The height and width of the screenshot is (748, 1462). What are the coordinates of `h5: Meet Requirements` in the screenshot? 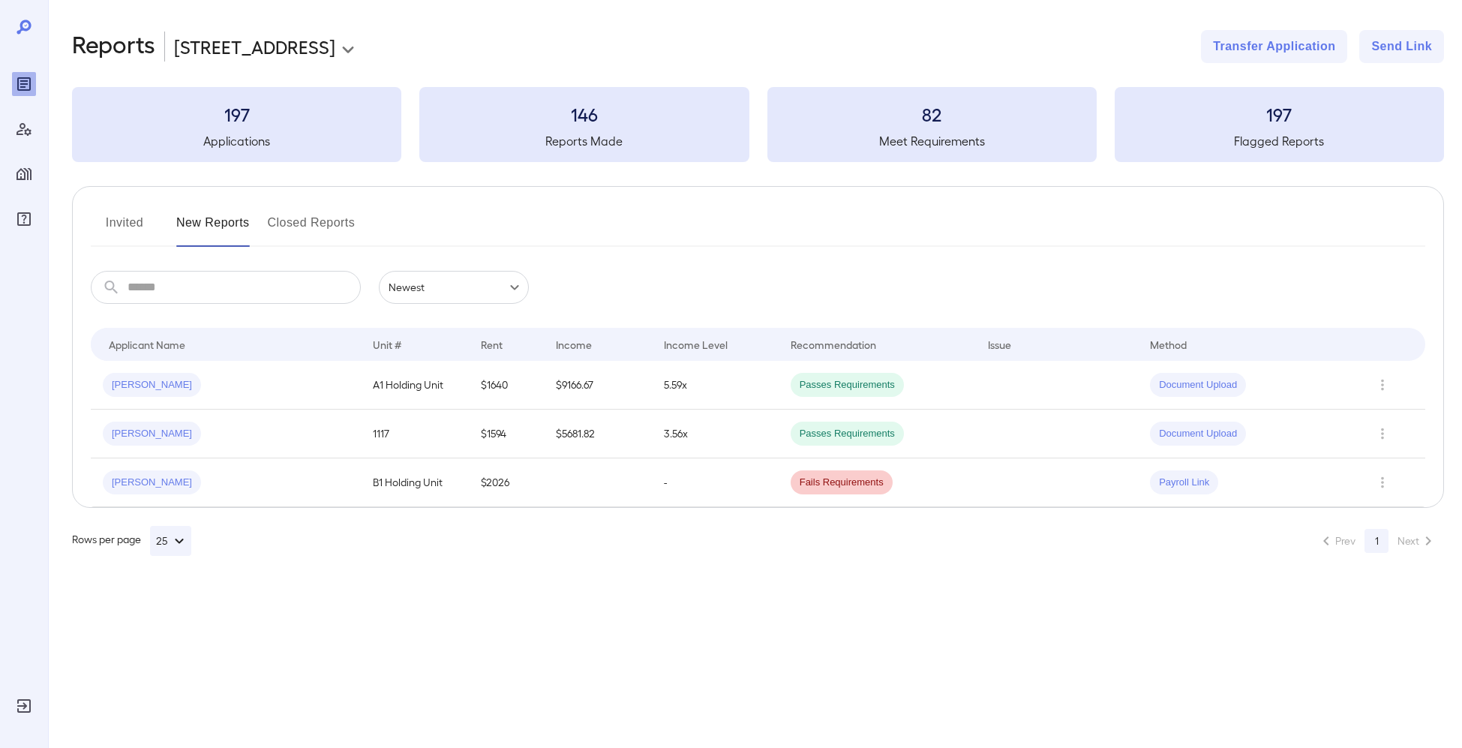 It's located at (932, 141).